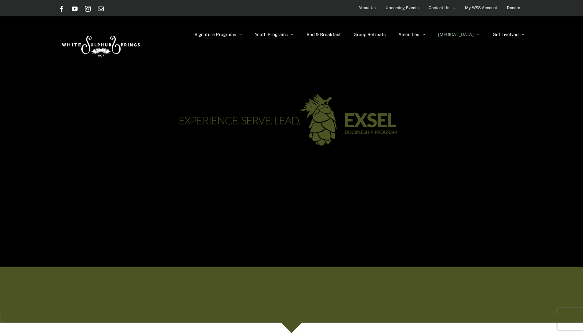  Describe the element at coordinates (359, 35) in the screenshot. I see `nav: Main Menu` at that location.